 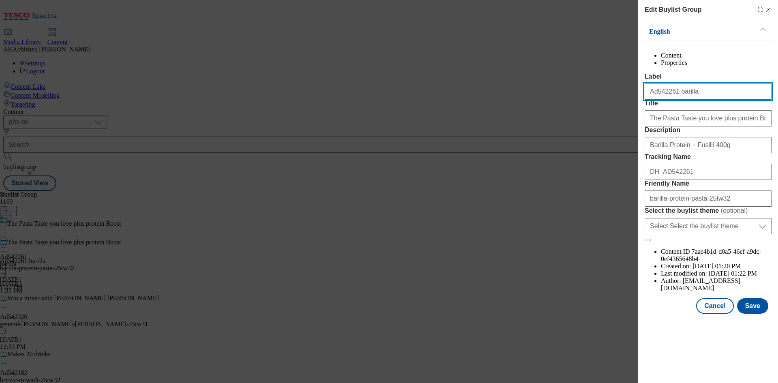 What do you see at coordinates (716, 56) in the screenshot?
I see `li: Content` at bounding box center [716, 56].